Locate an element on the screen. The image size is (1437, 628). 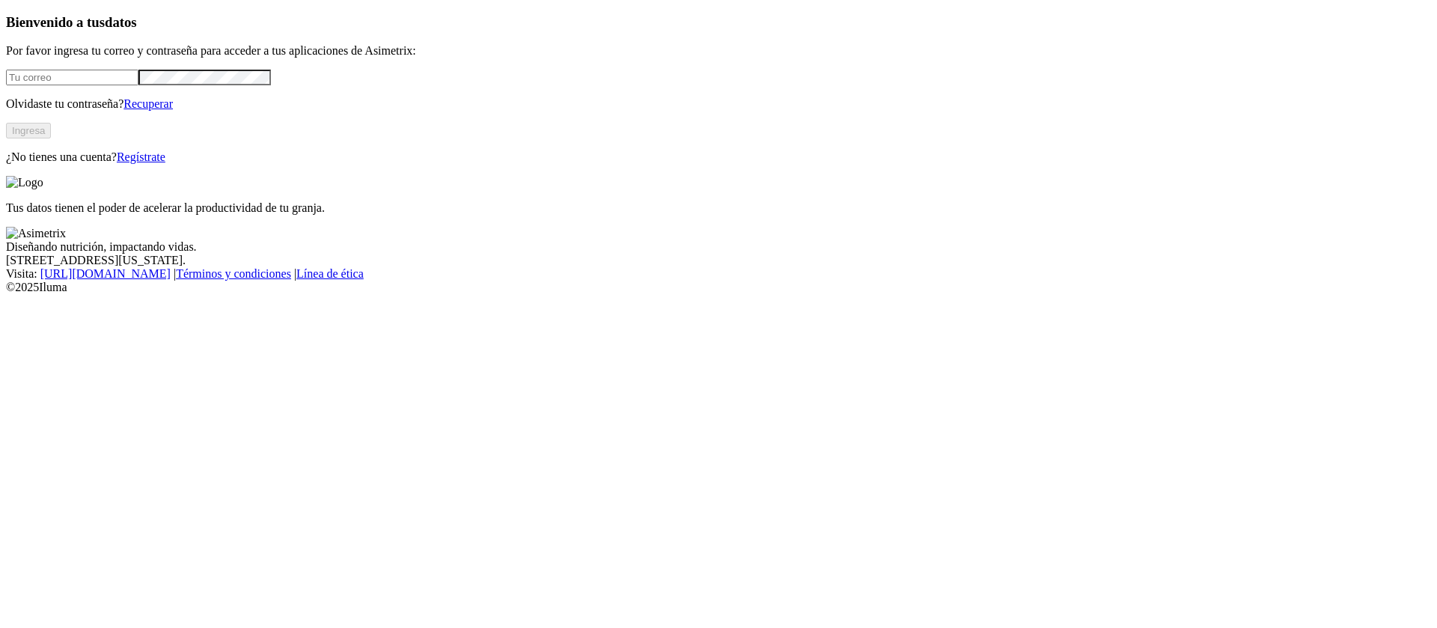
a: Términos y condiciones is located at coordinates (234, 273).